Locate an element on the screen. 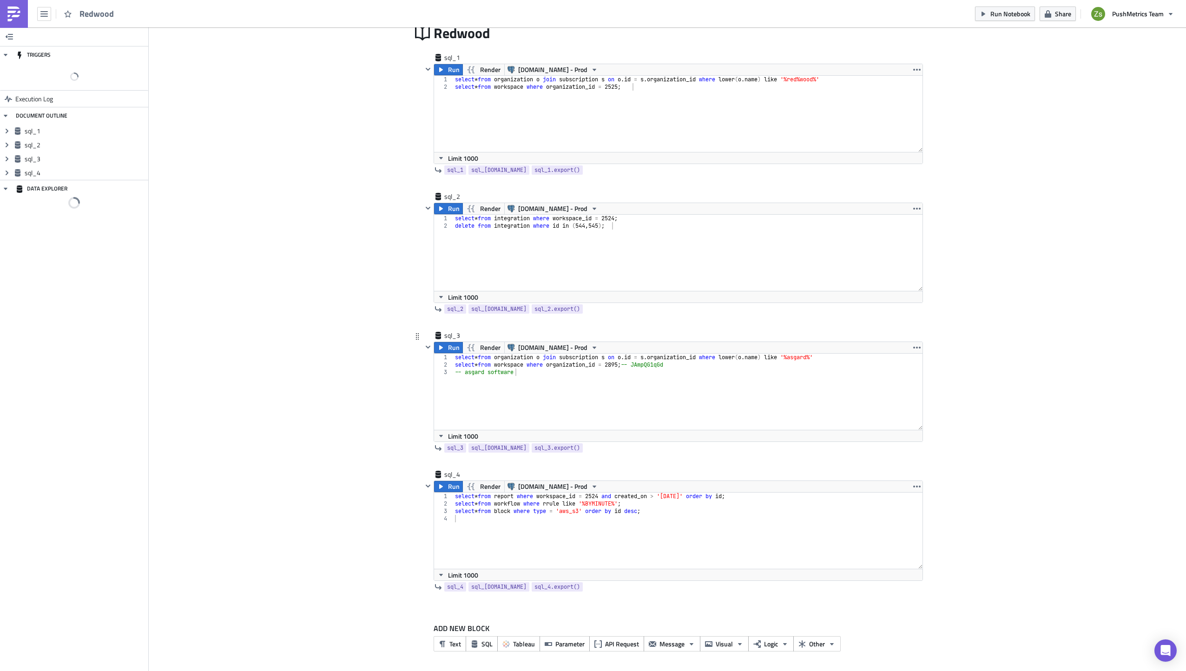 The image size is (1186, 671). a: sql_2 is located at coordinates (455, 309).